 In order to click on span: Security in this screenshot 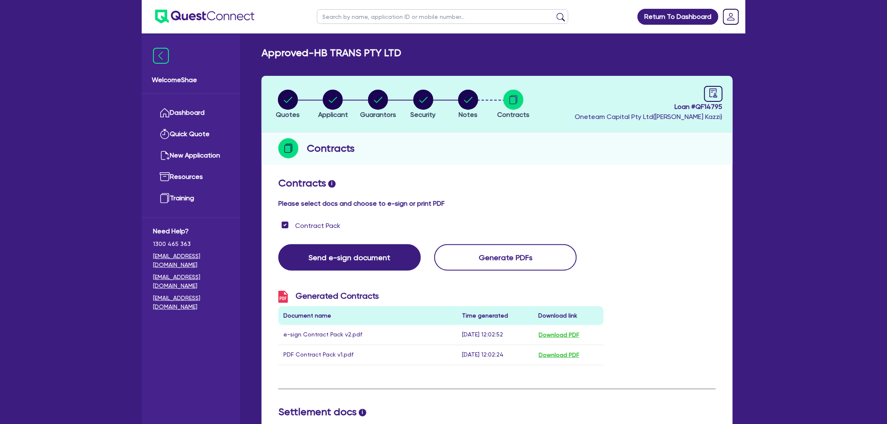, I will do `click(423, 114)`.